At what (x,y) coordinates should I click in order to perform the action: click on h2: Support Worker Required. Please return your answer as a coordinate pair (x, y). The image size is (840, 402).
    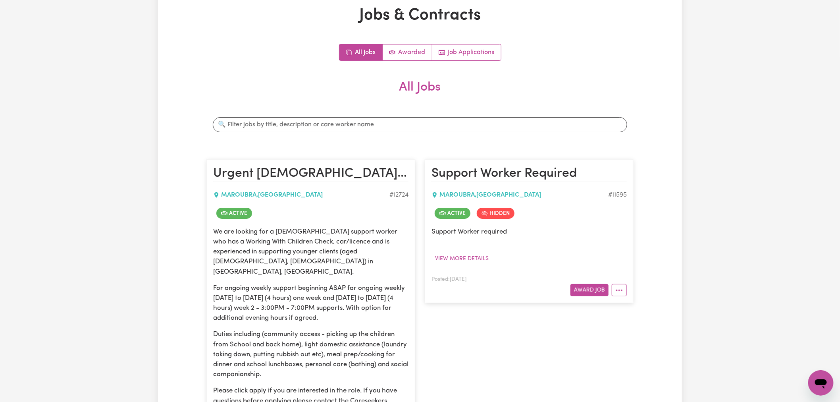
    Looking at the image, I should click on (529, 174).